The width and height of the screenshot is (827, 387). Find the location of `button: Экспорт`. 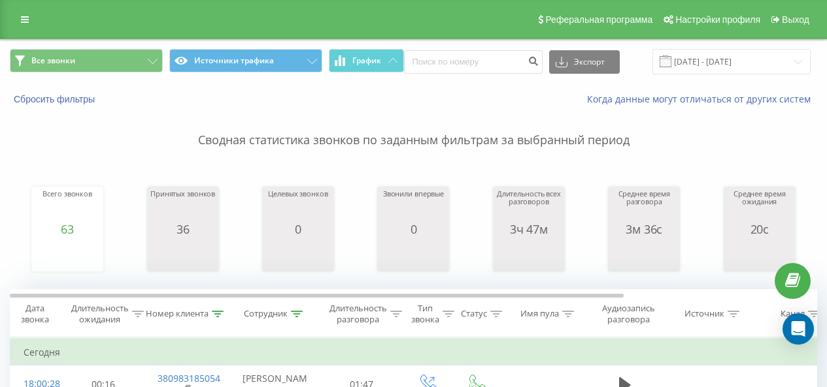

button: Экспорт is located at coordinates (584, 62).